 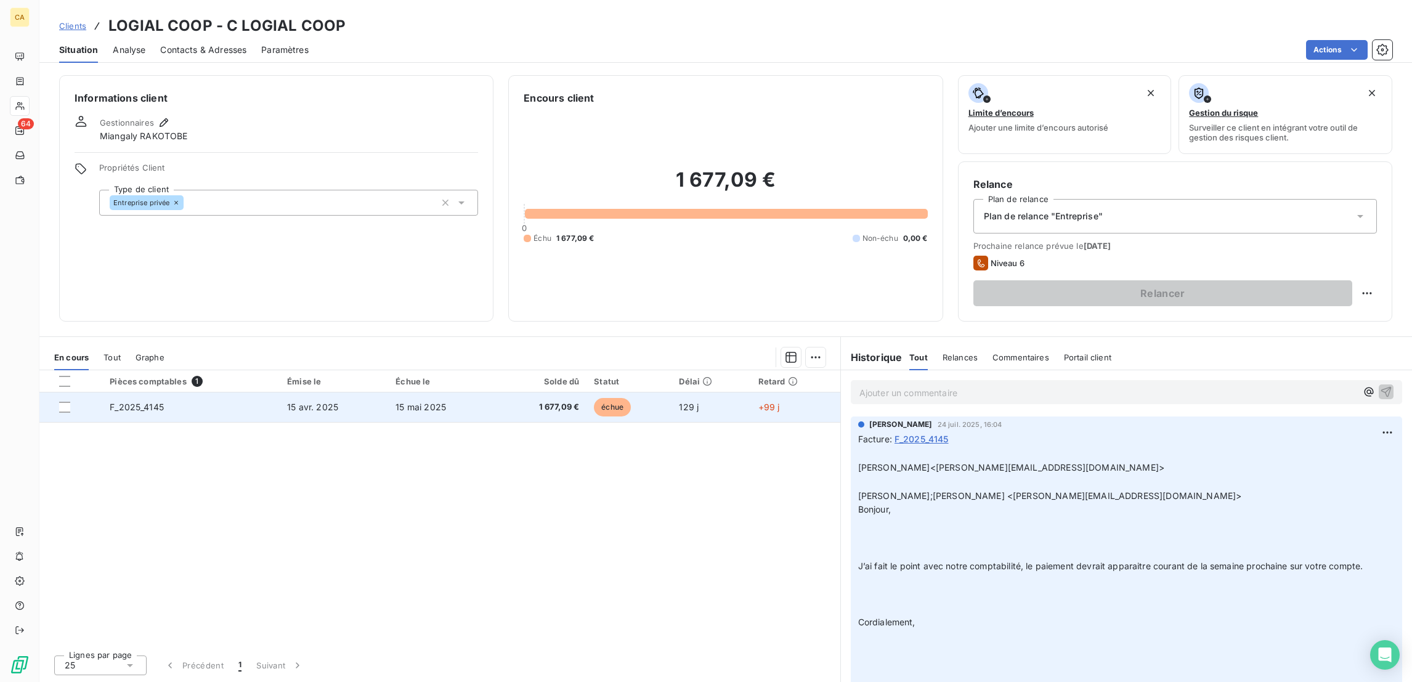 What do you see at coordinates (71, 357) in the screenshot?
I see `span: En cours` at bounding box center [71, 357].